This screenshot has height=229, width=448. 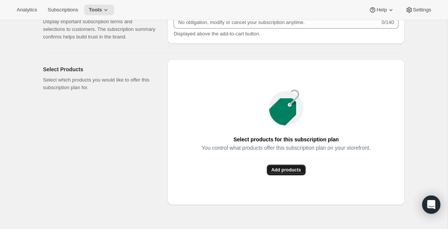 What do you see at coordinates (422, 10) in the screenshot?
I see `span: Settings` at bounding box center [422, 10].